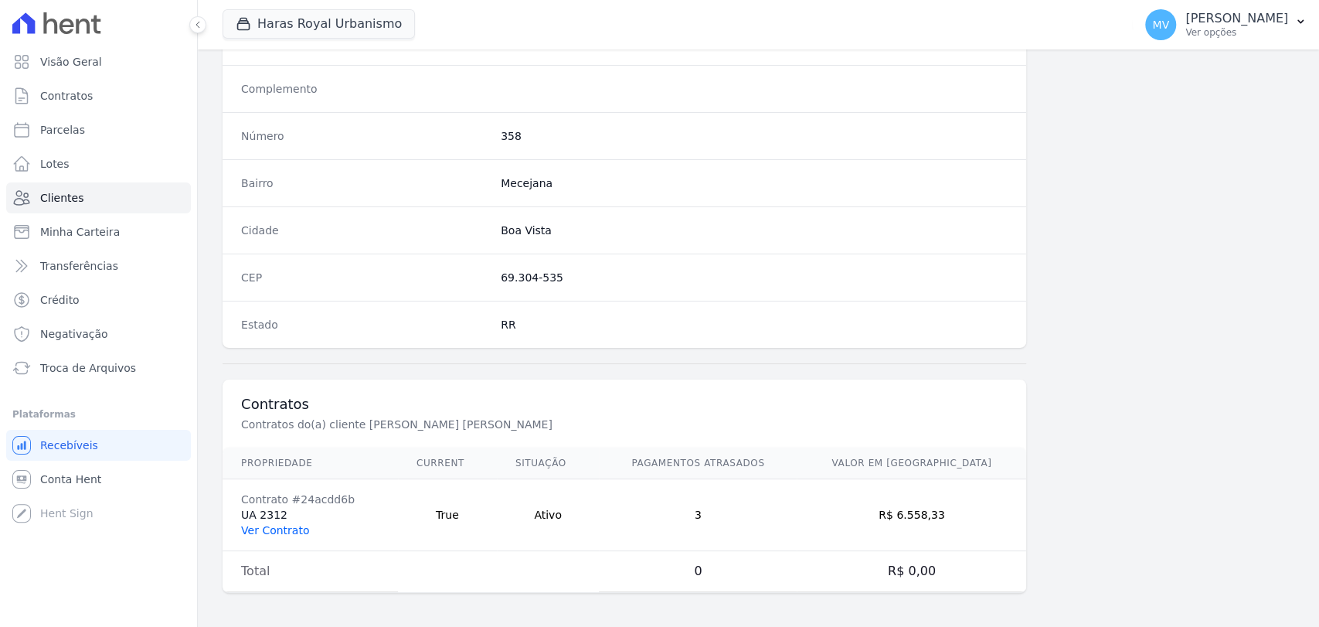  Describe the element at coordinates (448, 463) in the screenshot. I see `th: Current` at that location.